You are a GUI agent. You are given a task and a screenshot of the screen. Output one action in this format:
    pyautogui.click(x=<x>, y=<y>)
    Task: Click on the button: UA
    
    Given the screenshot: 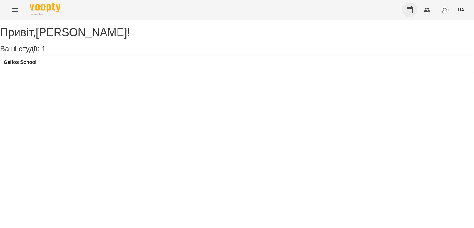 What is the action you would take?
    pyautogui.click(x=461, y=10)
    